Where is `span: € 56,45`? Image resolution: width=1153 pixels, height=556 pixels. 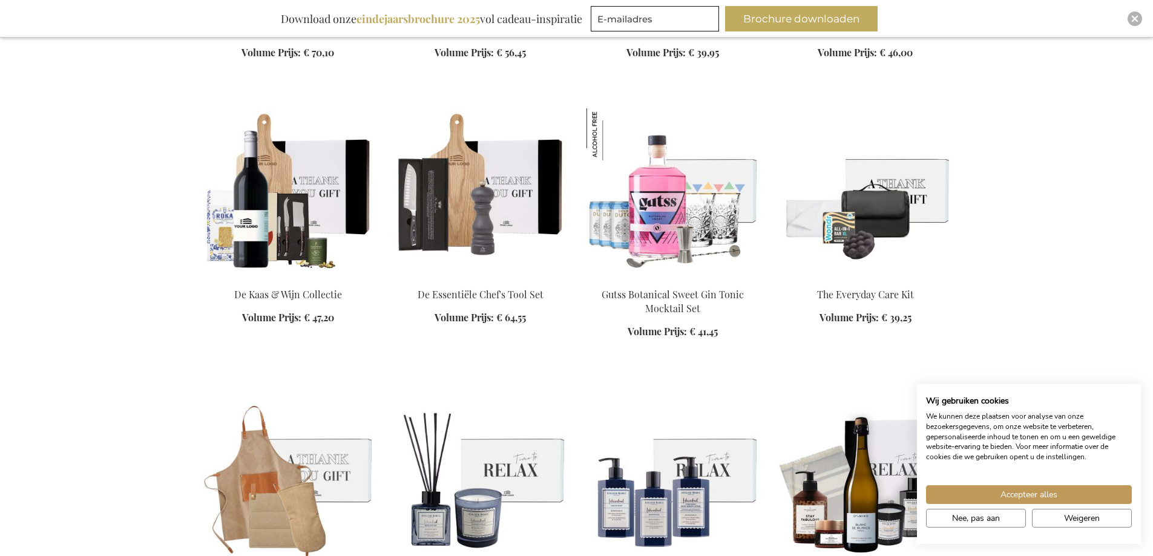
span: € 56,45 is located at coordinates (511, 52).